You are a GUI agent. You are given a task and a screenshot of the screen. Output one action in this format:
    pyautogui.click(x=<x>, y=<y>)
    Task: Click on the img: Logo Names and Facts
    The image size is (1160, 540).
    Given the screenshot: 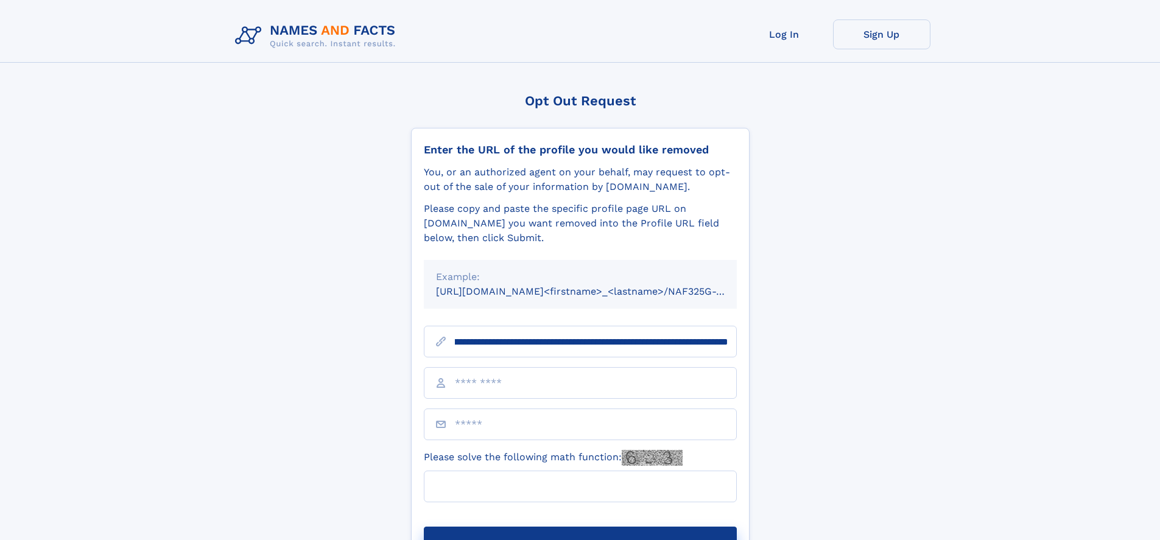 What is the action you would take?
    pyautogui.click(x=318, y=36)
    